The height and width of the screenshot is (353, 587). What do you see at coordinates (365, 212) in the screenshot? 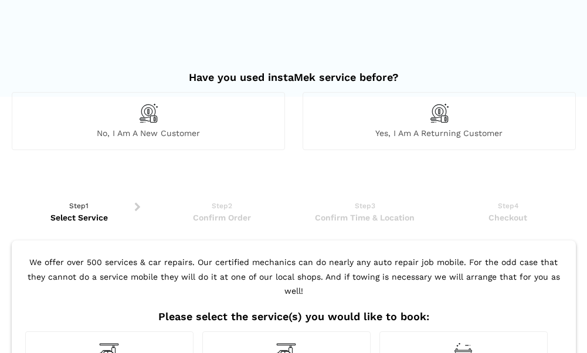
I see `a: Step3` at bounding box center [365, 212].